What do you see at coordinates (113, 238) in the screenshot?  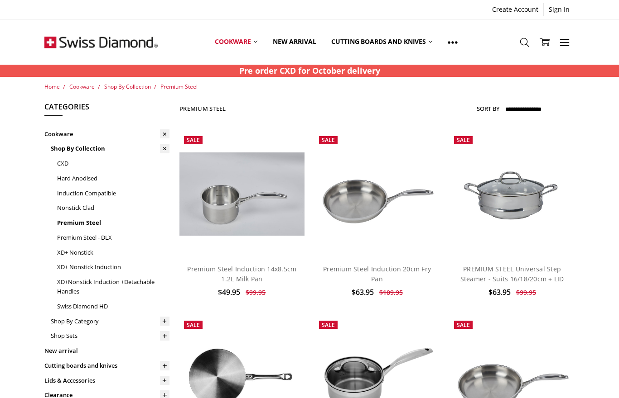 I see `a: Premium Steel - DLX` at bounding box center [113, 238].